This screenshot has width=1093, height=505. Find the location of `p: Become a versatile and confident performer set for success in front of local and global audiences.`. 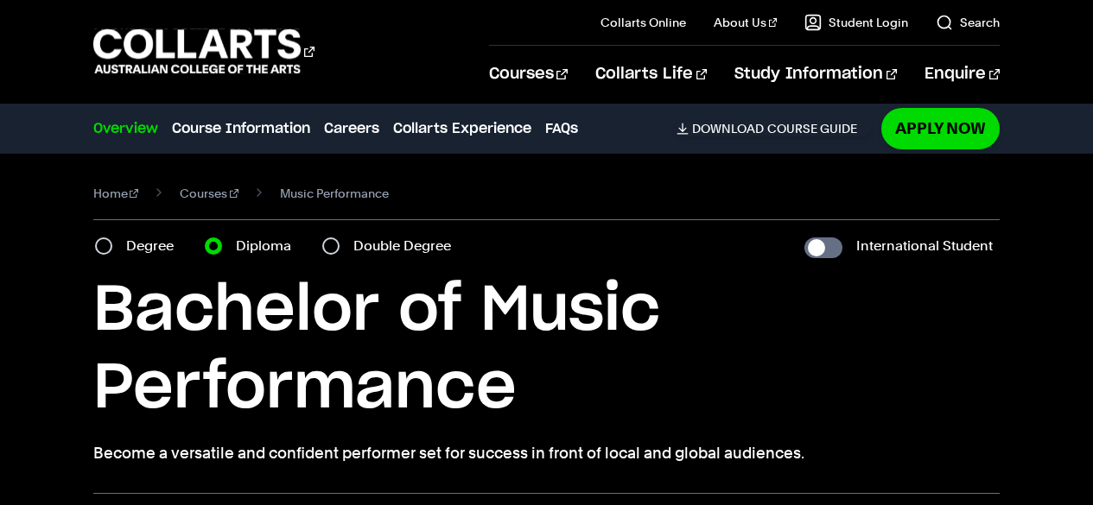

p: Become a versatile and confident performer set for success in front of local and global audiences. is located at coordinates (547, 454).